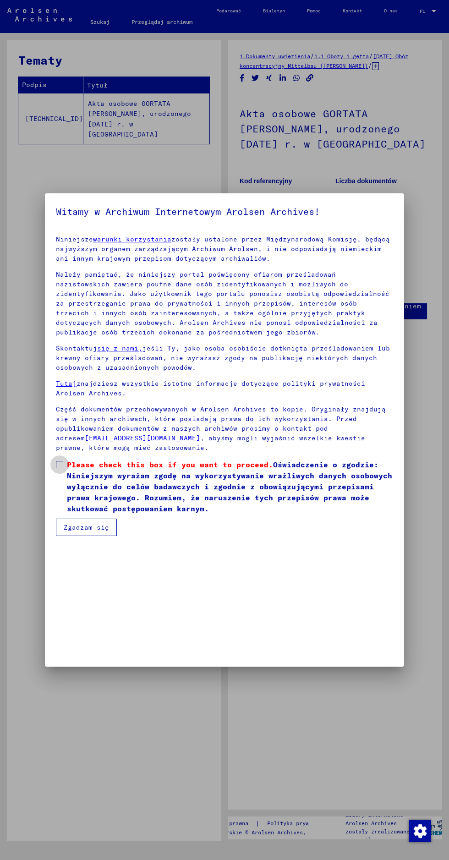  What do you see at coordinates (210, 443) in the screenshot?
I see `font: , abyśmy mogli wyjaśnić wszelkie kwestie prawne, które mogą mieć zastosowanie.` at bounding box center [210, 443].